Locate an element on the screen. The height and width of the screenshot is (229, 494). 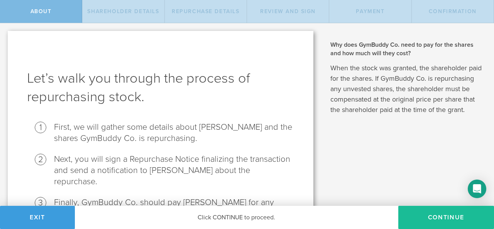
span: Review and Sign is located at coordinates (288, 11).